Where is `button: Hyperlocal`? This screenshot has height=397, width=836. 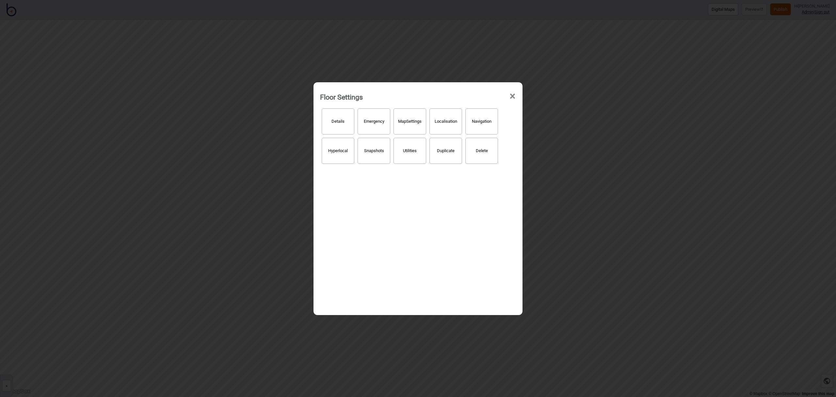
button: Hyperlocal is located at coordinates (338, 151).